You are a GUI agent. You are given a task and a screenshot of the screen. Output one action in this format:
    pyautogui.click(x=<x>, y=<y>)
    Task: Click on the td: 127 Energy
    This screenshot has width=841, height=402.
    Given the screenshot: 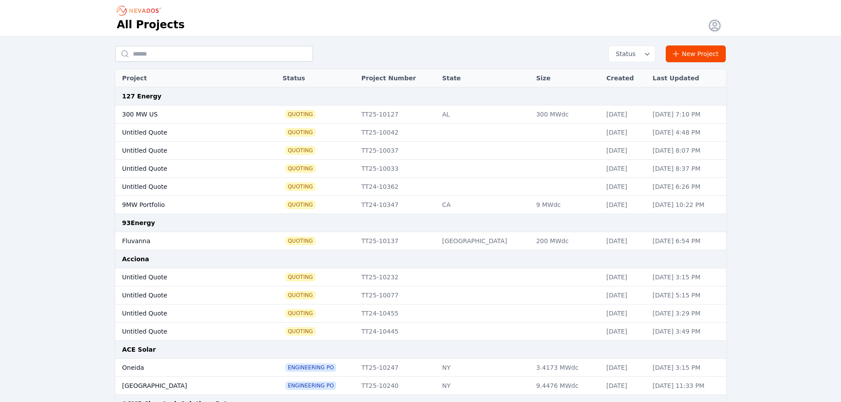 What is the action you would take?
    pyautogui.click(x=421, y=96)
    